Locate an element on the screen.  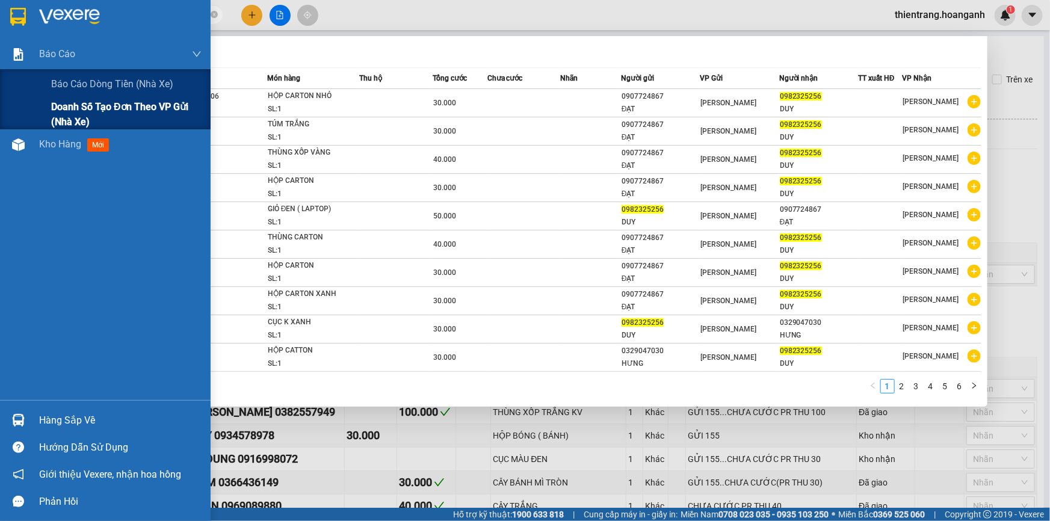
a: 5 is located at coordinates (945, 386).